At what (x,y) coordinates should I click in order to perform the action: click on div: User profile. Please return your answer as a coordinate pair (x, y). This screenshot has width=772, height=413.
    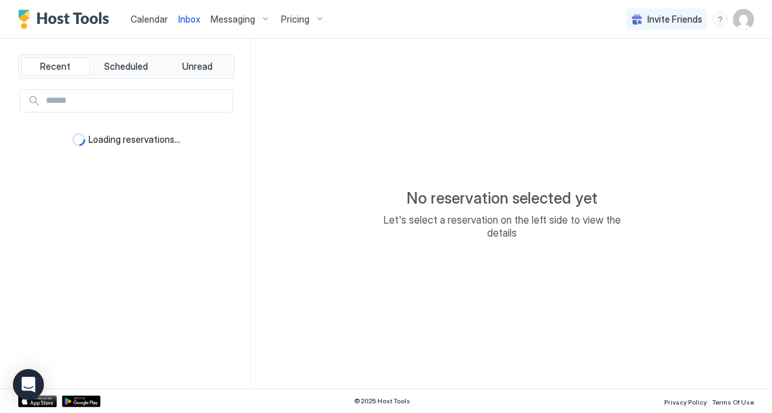
    Looking at the image, I should click on (744, 19).